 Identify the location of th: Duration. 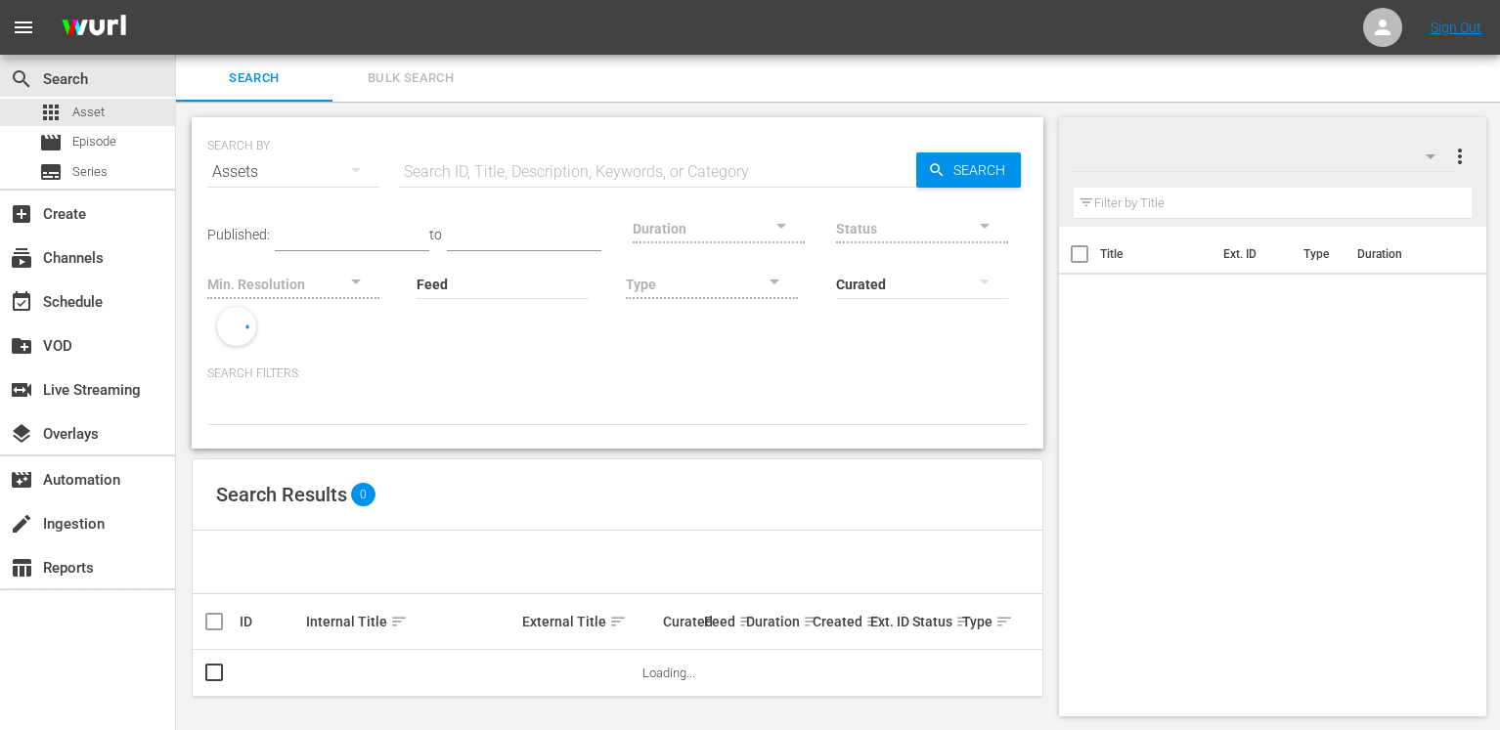
(1404, 254).